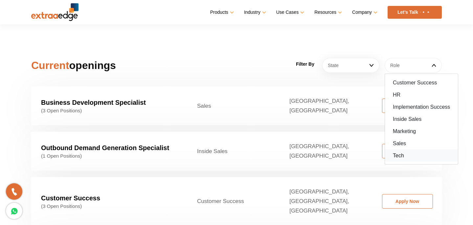 Image resolution: width=473 pixels, height=225 pixels. Describe the element at coordinates (221, 12) in the screenshot. I see `a: Products` at that location.